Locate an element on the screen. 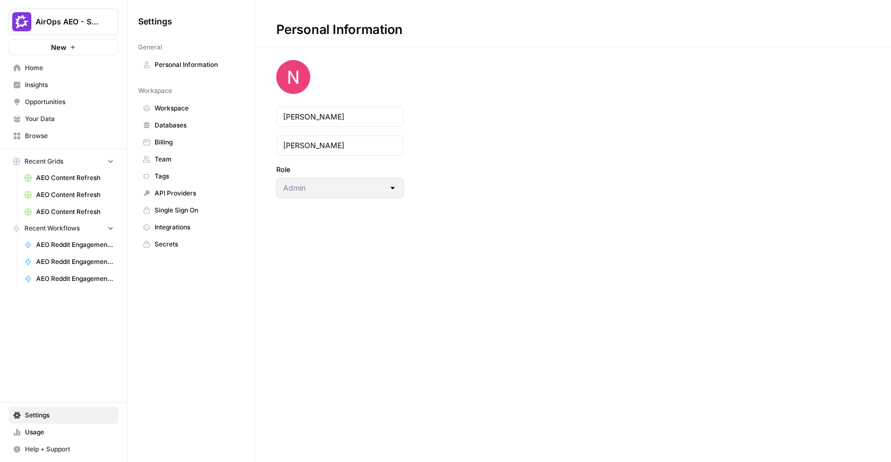 The height and width of the screenshot is (462, 891). a: Usage is located at coordinates (63, 432).